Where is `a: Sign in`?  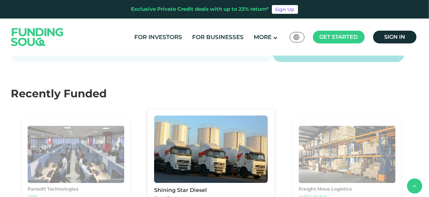 a: Sign in is located at coordinates (395, 37).